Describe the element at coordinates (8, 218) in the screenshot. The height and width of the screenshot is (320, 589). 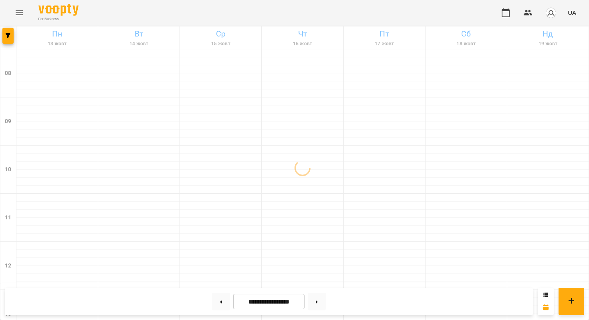
I see `h6: 11` at that location.